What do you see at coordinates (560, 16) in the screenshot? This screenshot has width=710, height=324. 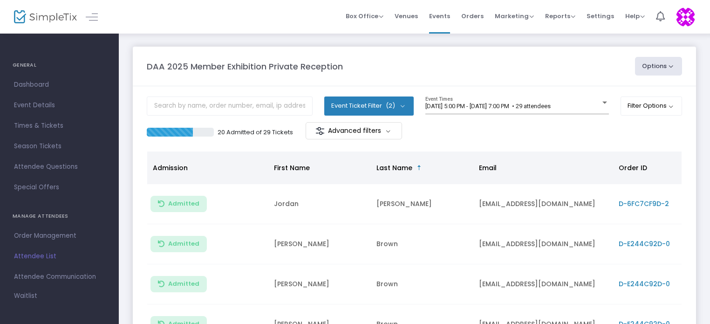 I see `span: Reports` at bounding box center [560, 16].